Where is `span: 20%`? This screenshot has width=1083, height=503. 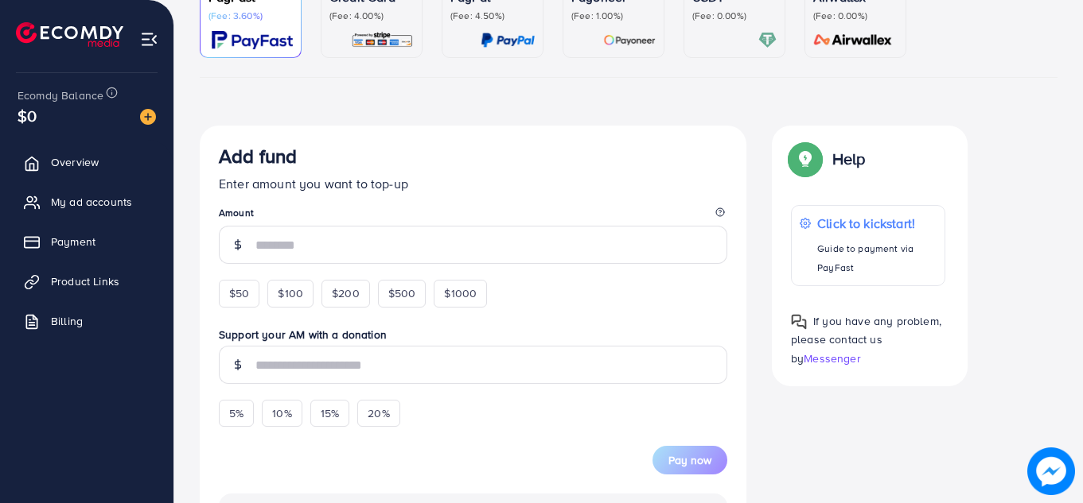
span: 20% is located at coordinates (378, 414).